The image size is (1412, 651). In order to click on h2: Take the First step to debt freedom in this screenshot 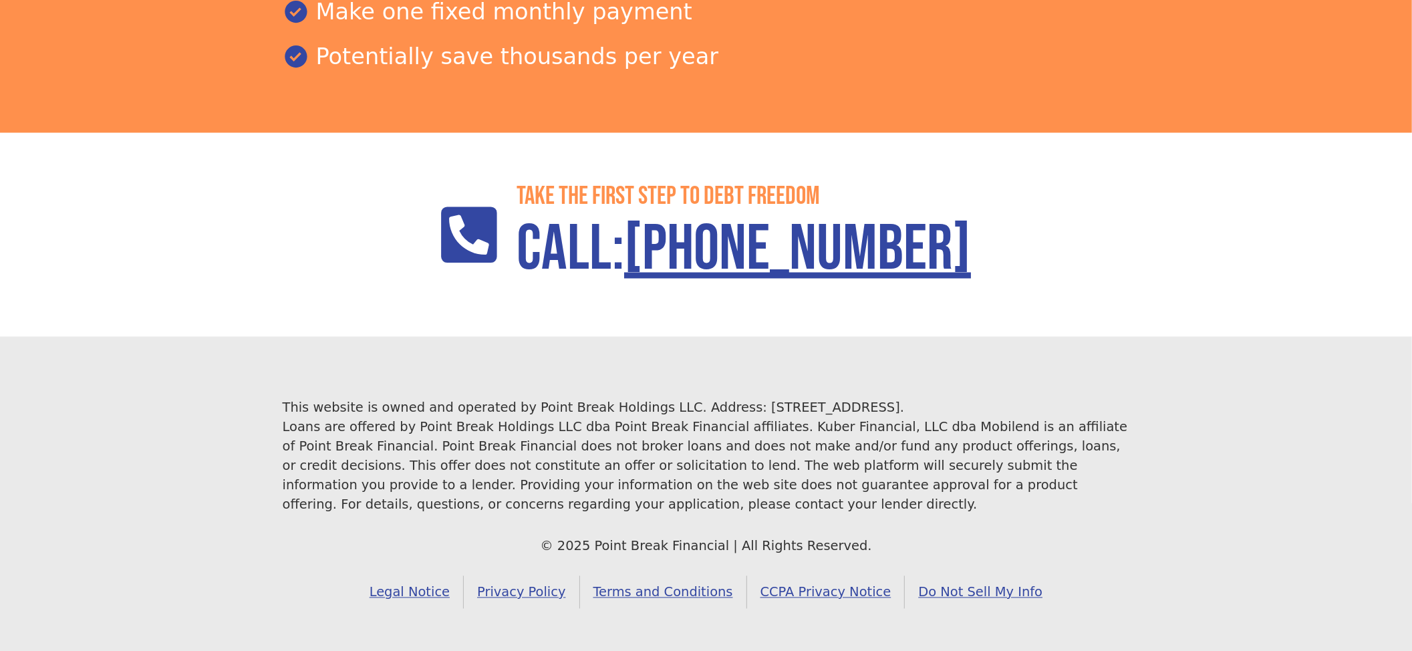, I will do `click(744, 196)`.